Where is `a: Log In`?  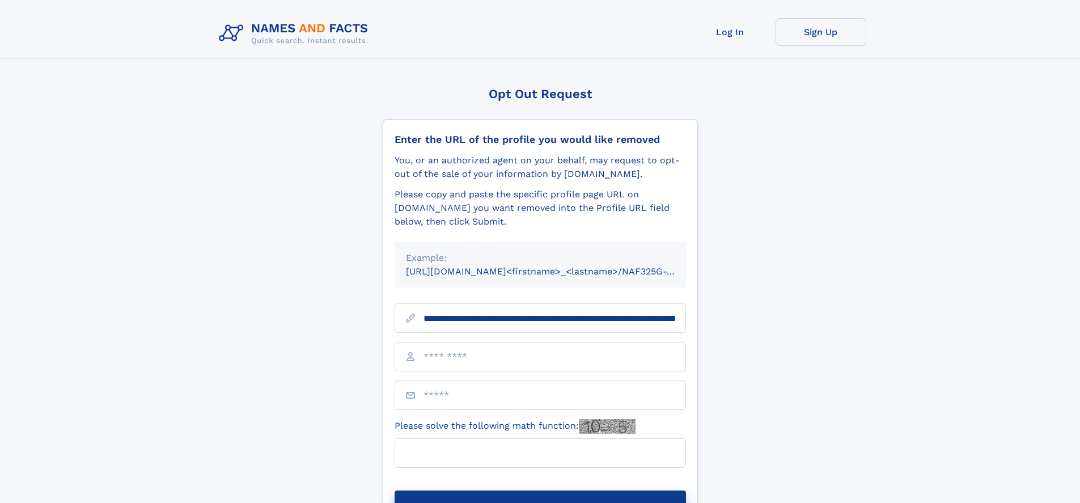
a: Log In is located at coordinates (730, 32).